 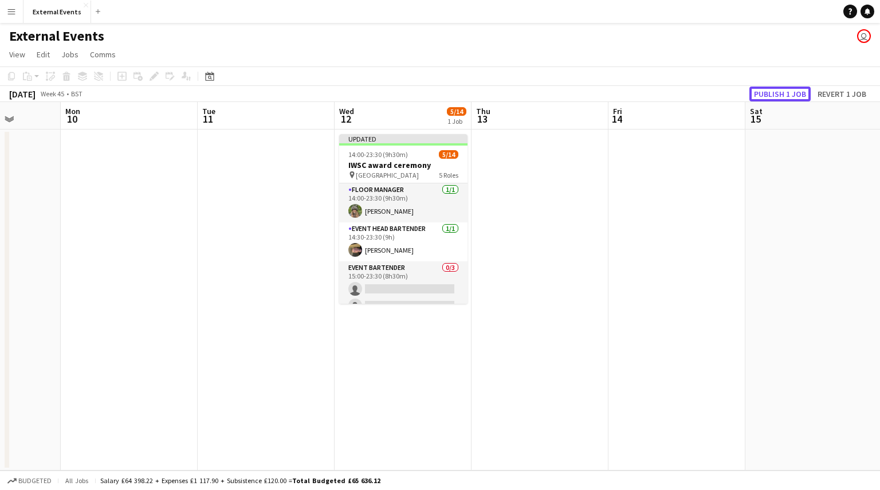 What do you see at coordinates (52, 93) in the screenshot?
I see `span: Week 45` at bounding box center [52, 93].